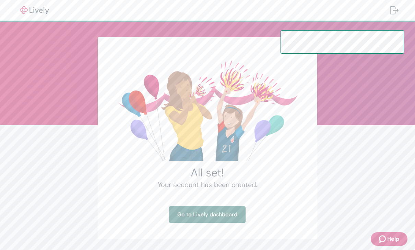 This screenshot has width=415, height=250. Describe the element at coordinates (395, 10) in the screenshot. I see `button: Log out` at that location.